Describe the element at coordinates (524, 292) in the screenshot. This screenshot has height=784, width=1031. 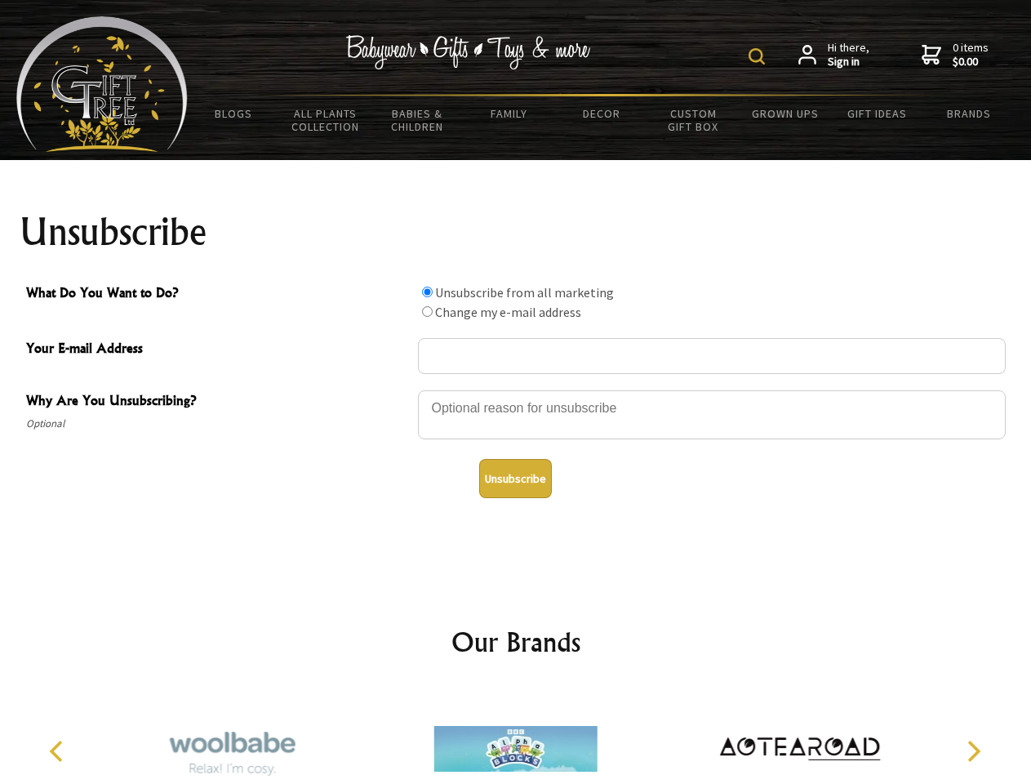
I see `label: Unsubscribe from all marketing` at that location.